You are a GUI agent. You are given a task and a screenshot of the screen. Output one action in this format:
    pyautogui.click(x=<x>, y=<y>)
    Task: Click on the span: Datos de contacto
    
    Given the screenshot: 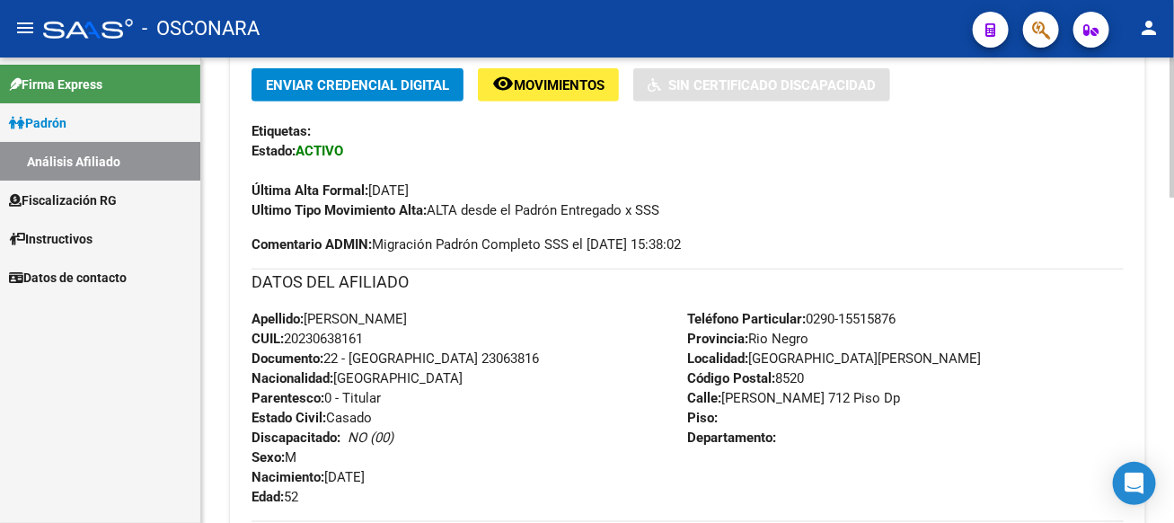 What is the action you would take?
    pyautogui.click(x=67, y=278)
    